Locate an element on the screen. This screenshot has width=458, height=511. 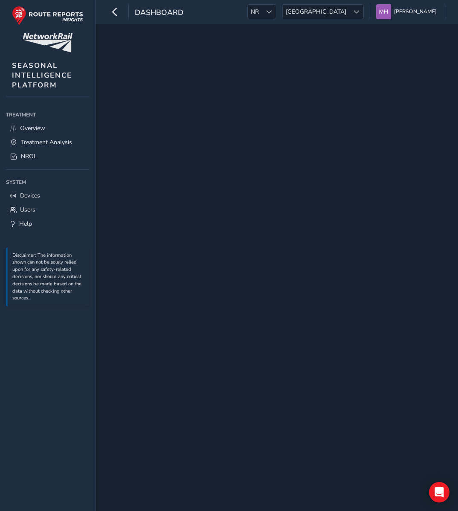
a: Users is located at coordinates (47, 210).